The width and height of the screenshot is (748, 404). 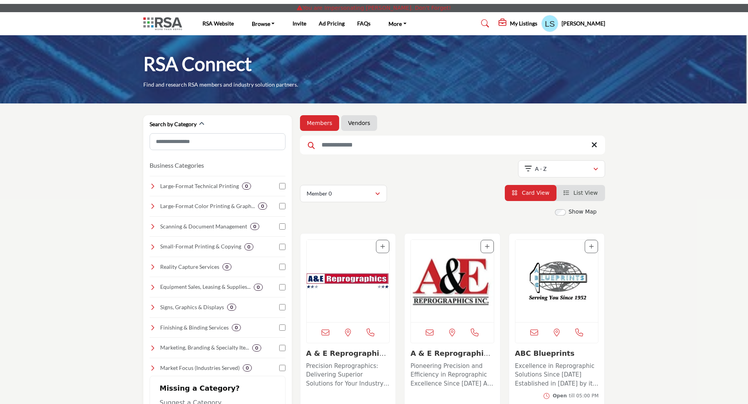 I want to click on div: 0 Results For Scanning & Document Management, so click(x=255, y=226).